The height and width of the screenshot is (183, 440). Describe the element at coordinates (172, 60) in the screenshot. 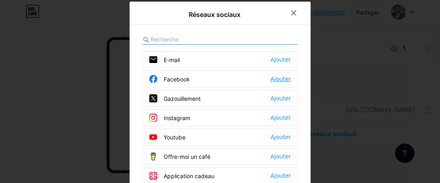

I see `font: E-mail` at that location.